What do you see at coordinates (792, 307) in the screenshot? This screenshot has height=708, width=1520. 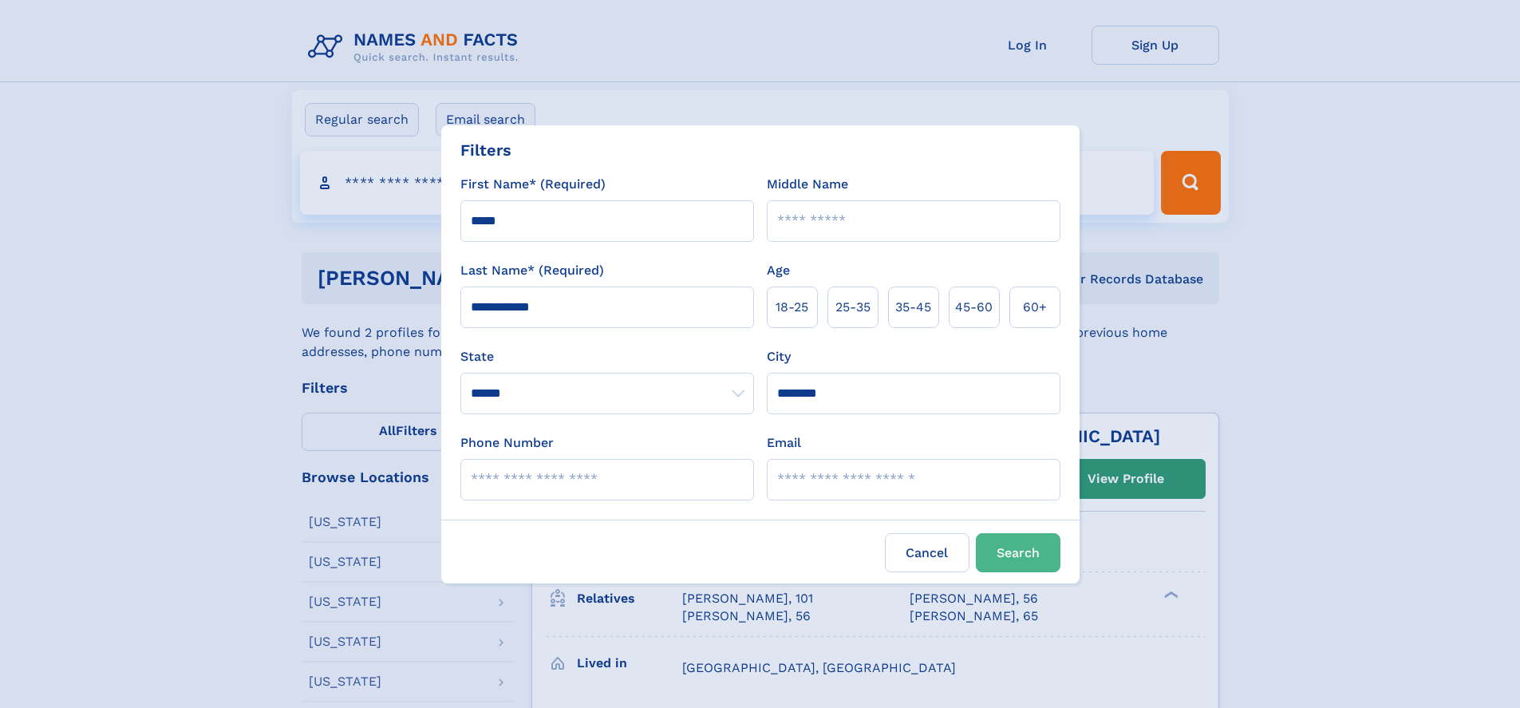 I see `span: 18‑25` at bounding box center [792, 307].